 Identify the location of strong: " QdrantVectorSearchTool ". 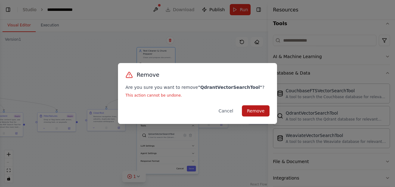
(230, 87).